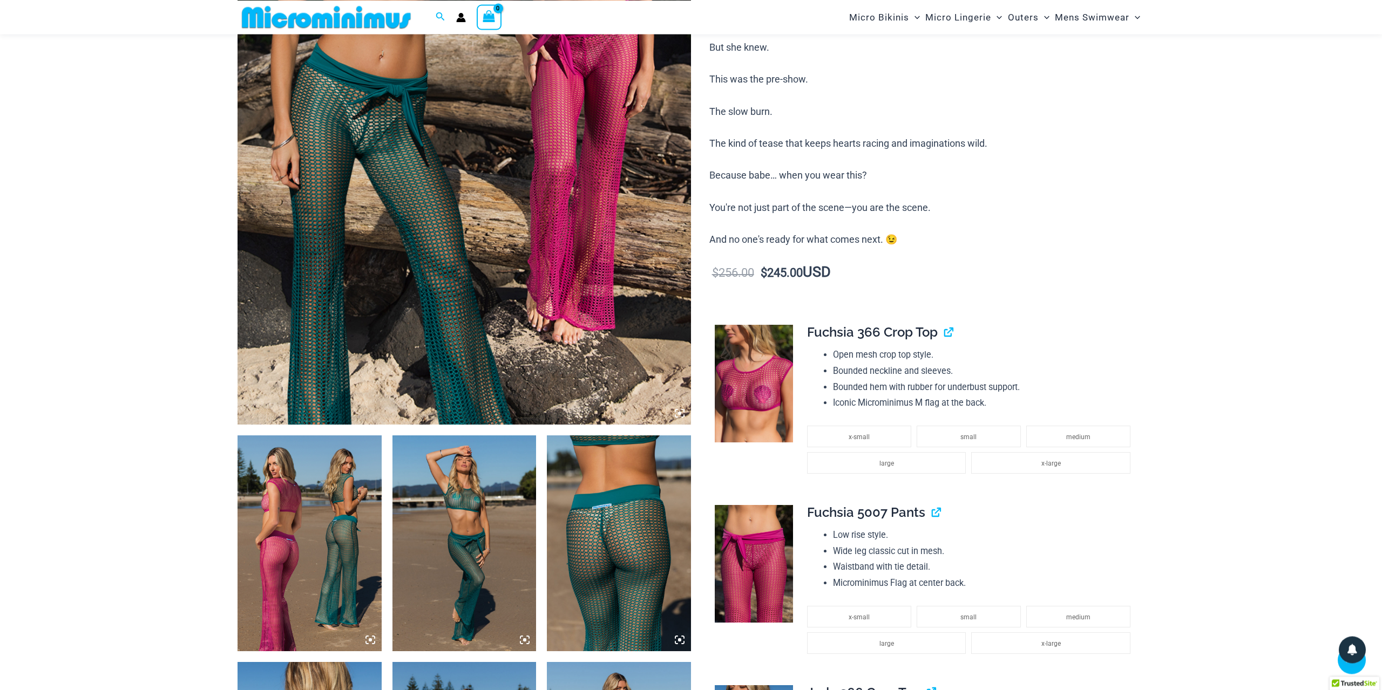  Describe the element at coordinates (984, 567) in the screenshot. I see `li: Waistband with tie detail.` at that location.